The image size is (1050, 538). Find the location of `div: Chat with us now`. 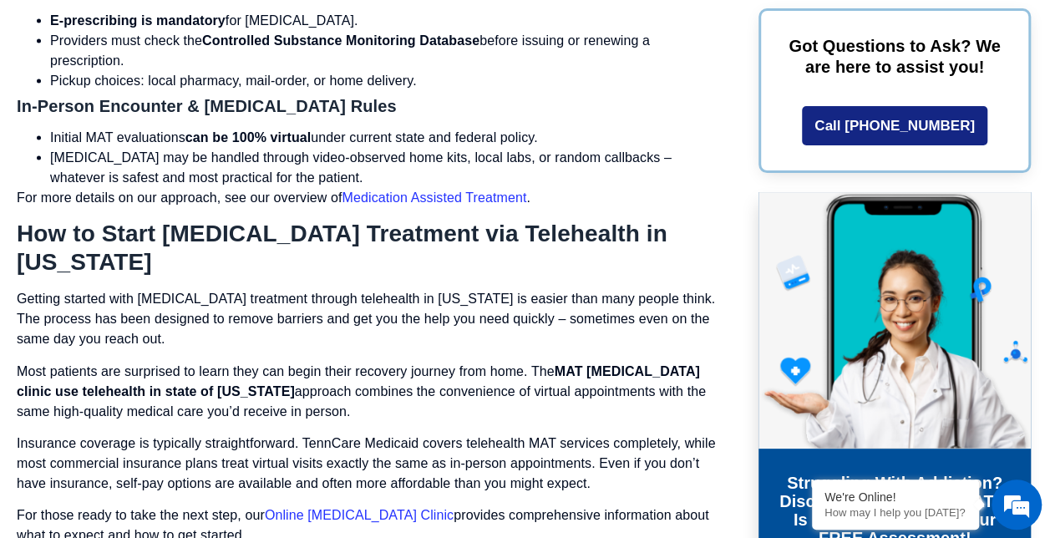

div: Chat with us now is located at coordinates (209, 99).